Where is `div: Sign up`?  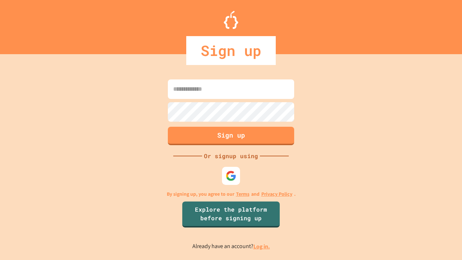 div: Sign up is located at coordinates (231, 51).